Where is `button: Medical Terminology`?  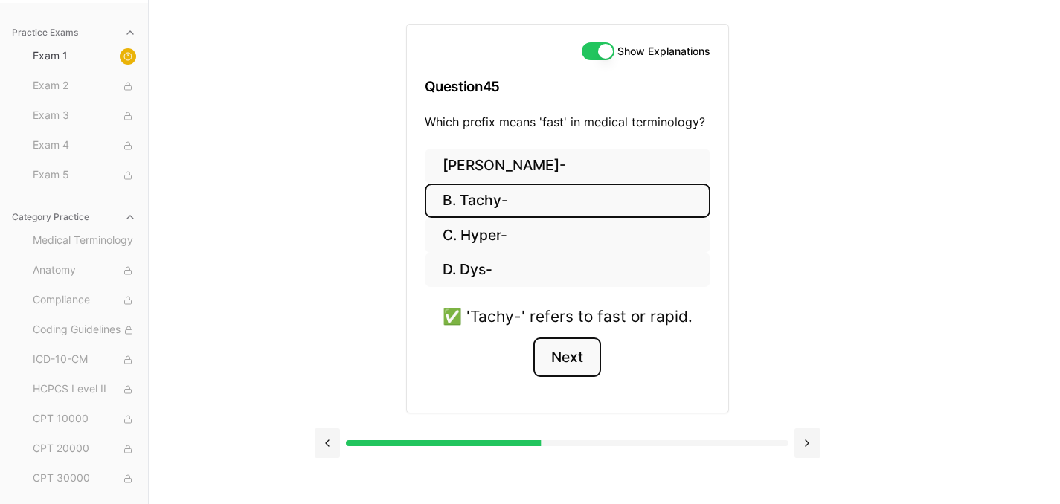
button: Medical Terminology is located at coordinates (84, 241).